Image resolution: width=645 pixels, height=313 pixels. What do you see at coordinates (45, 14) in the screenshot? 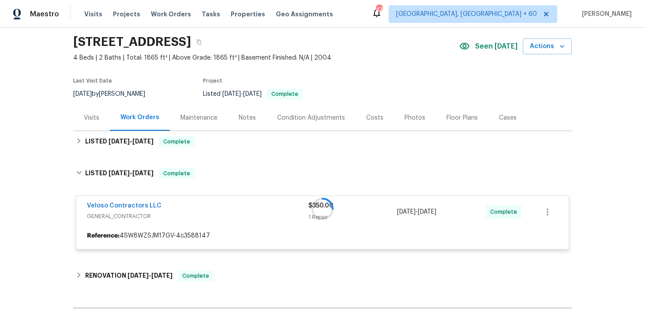
I see `span: Maestro` at bounding box center [45, 14].